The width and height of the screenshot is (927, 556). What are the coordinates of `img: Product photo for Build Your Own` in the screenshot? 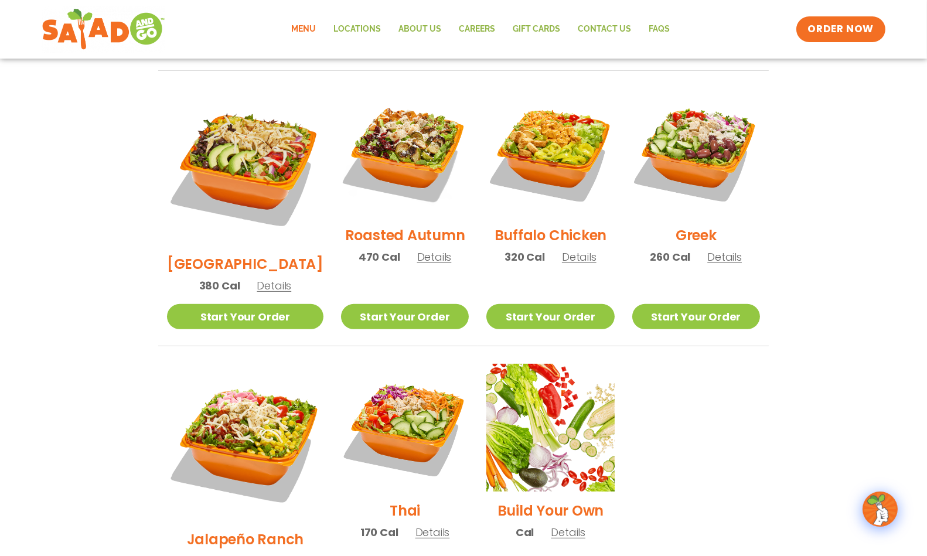 It's located at (550, 428).